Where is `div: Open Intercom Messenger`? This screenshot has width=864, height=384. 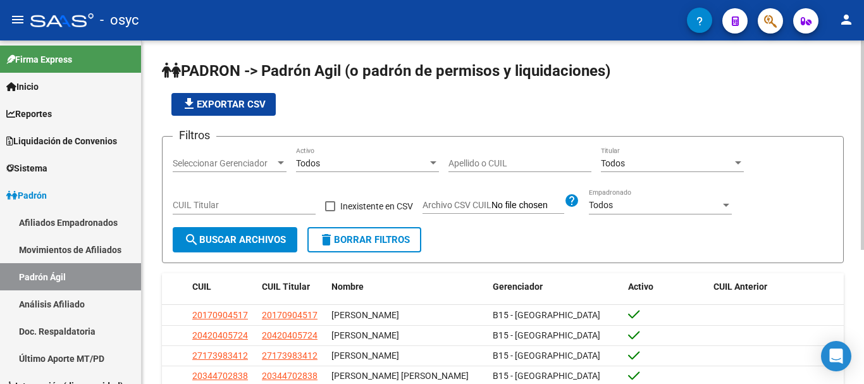
div: Open Intercom Messenger is located at coordinates (836, 356).